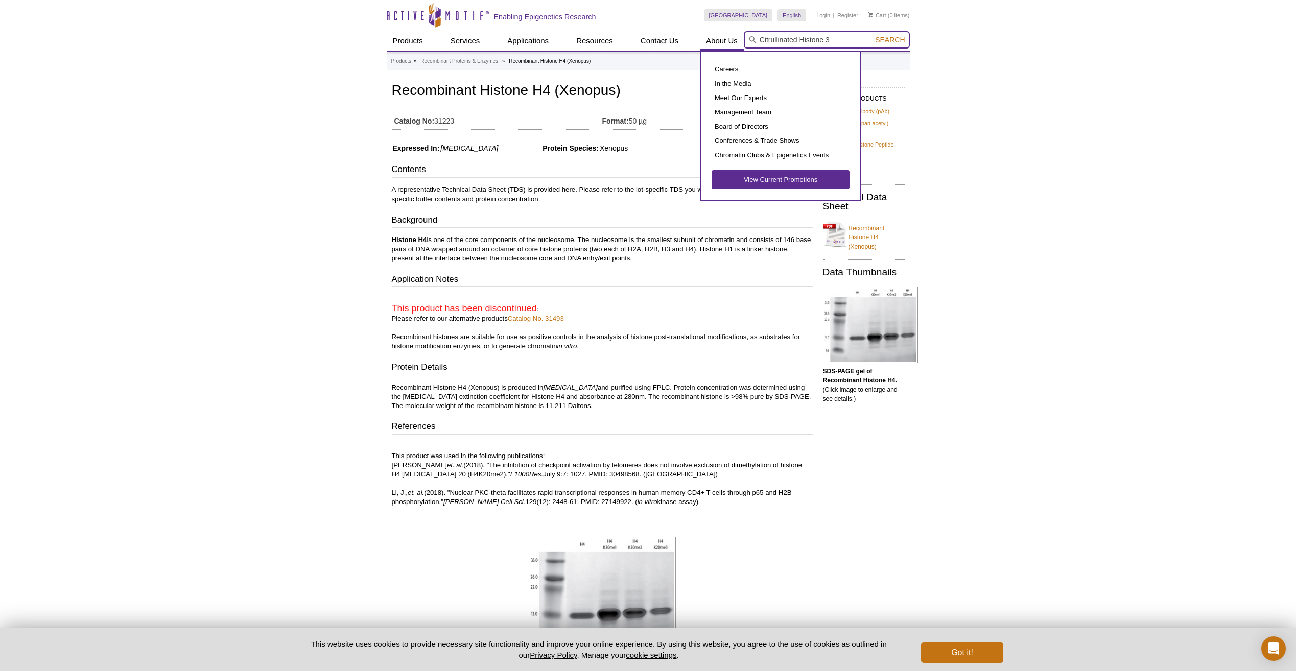  Describe the element at coordinates (602, 368) in the screenshot. I see `h3: Protein Details` at that location.